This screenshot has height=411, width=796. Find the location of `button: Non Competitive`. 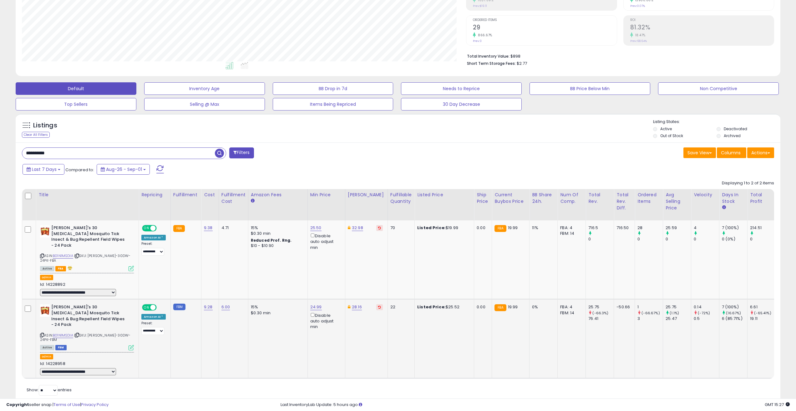

button: Non Competitive is located at coordinates (718, 88).